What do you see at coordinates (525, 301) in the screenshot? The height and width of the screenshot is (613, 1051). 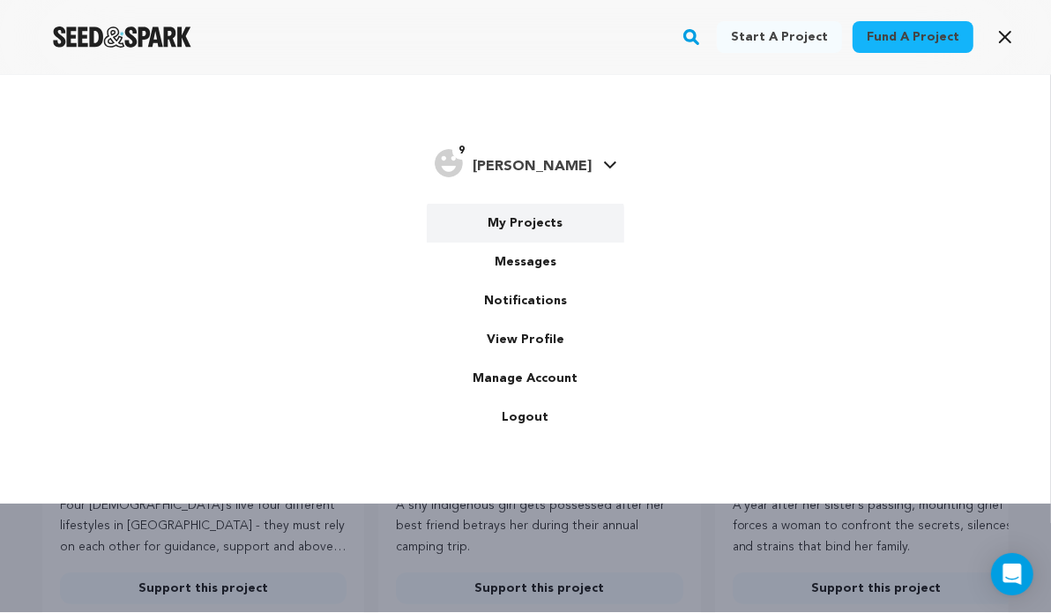 I see `a: Notifications` at bounding box center [525, 301].